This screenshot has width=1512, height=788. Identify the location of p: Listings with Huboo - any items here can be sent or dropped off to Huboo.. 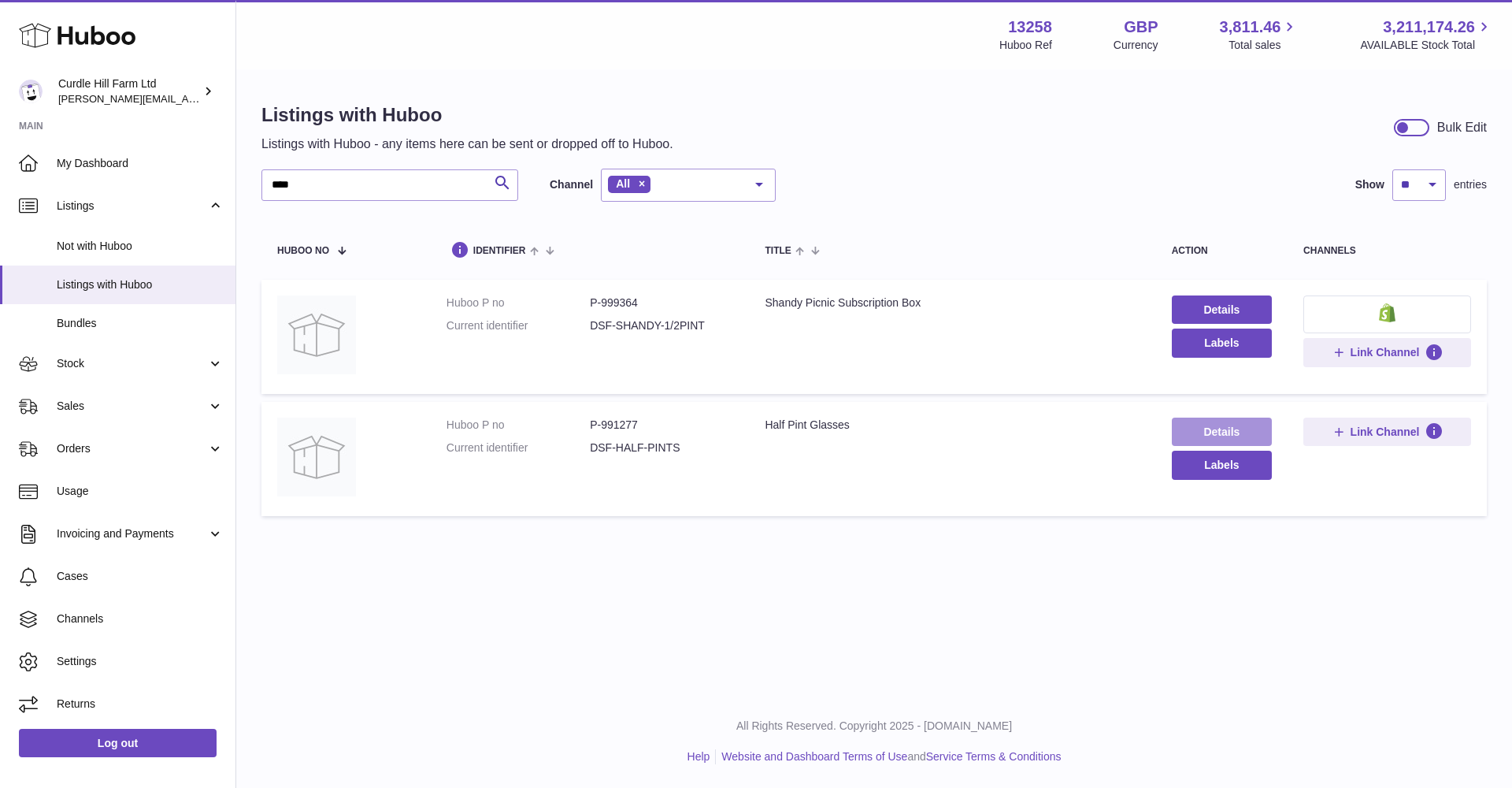
(467, 144).